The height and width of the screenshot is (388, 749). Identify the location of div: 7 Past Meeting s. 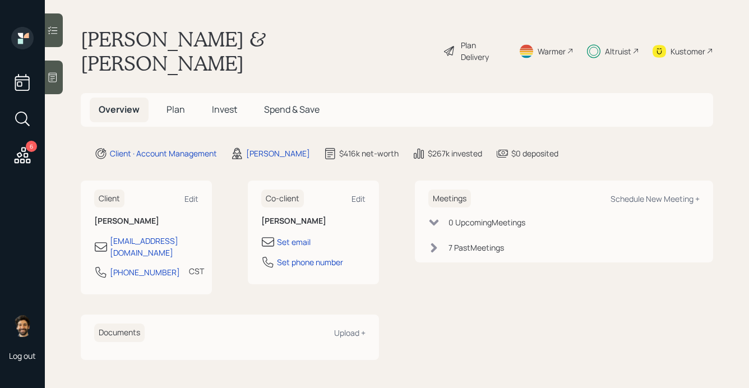
(476, 247).